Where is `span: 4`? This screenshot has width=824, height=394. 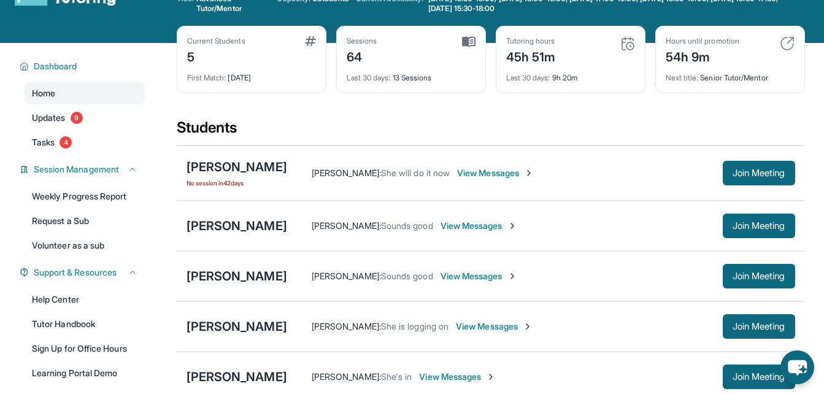
span: 4 is located at coordinates (66, 142).